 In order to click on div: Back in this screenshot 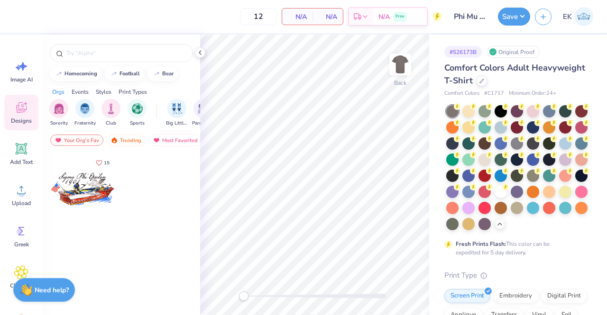, I will do `click(400, 83)`.